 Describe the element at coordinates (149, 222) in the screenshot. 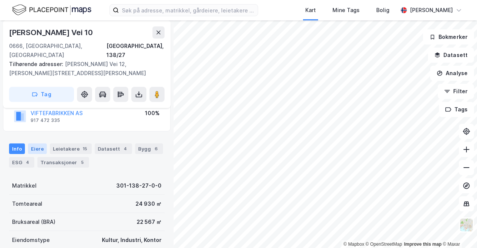

I see `div: 22 567 ㎡` at that location.